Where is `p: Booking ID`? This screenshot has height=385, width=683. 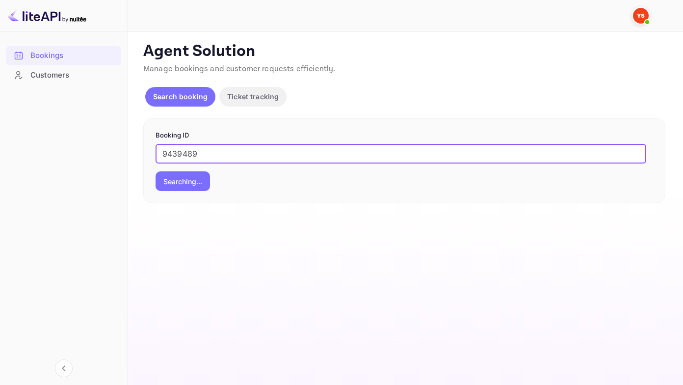 p: Booking ID is located at coordinates (405, 136).